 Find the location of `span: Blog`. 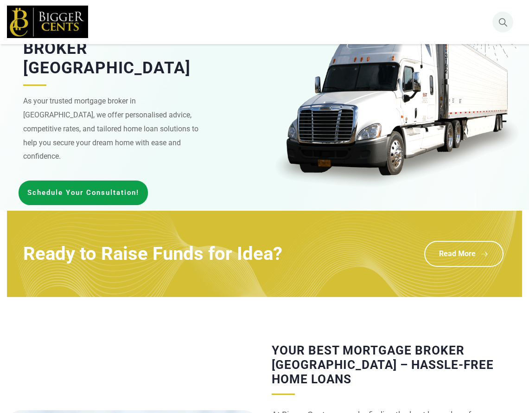

span: Blog is located at coordinates (243, 21).